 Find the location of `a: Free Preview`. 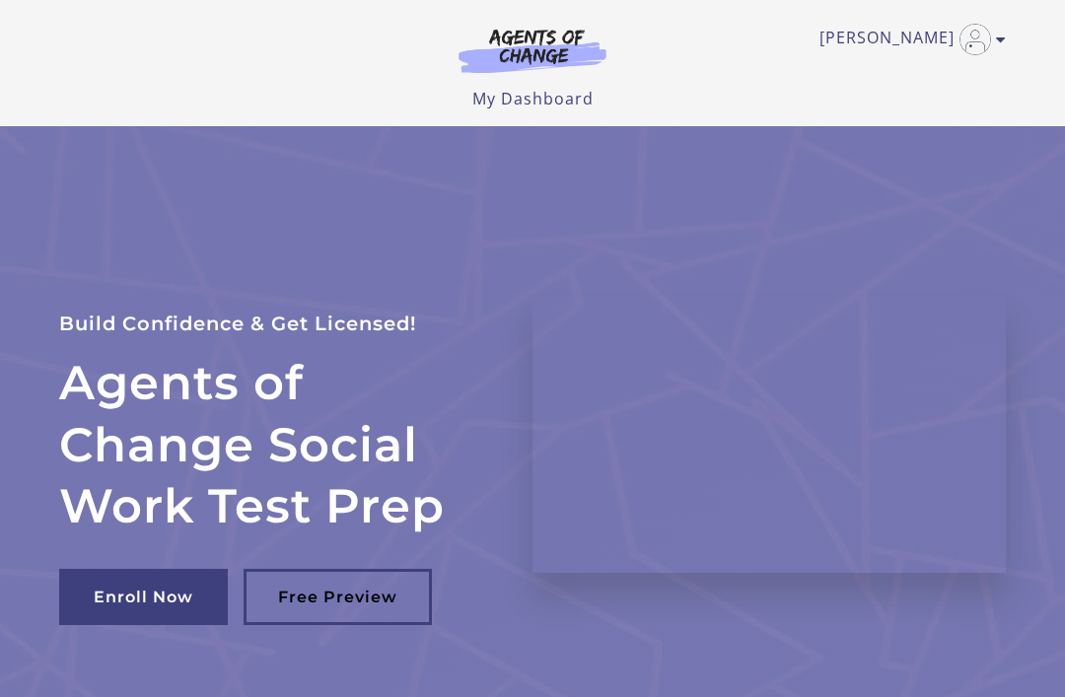

a: Free Preview is located at coordinates (337, 596).